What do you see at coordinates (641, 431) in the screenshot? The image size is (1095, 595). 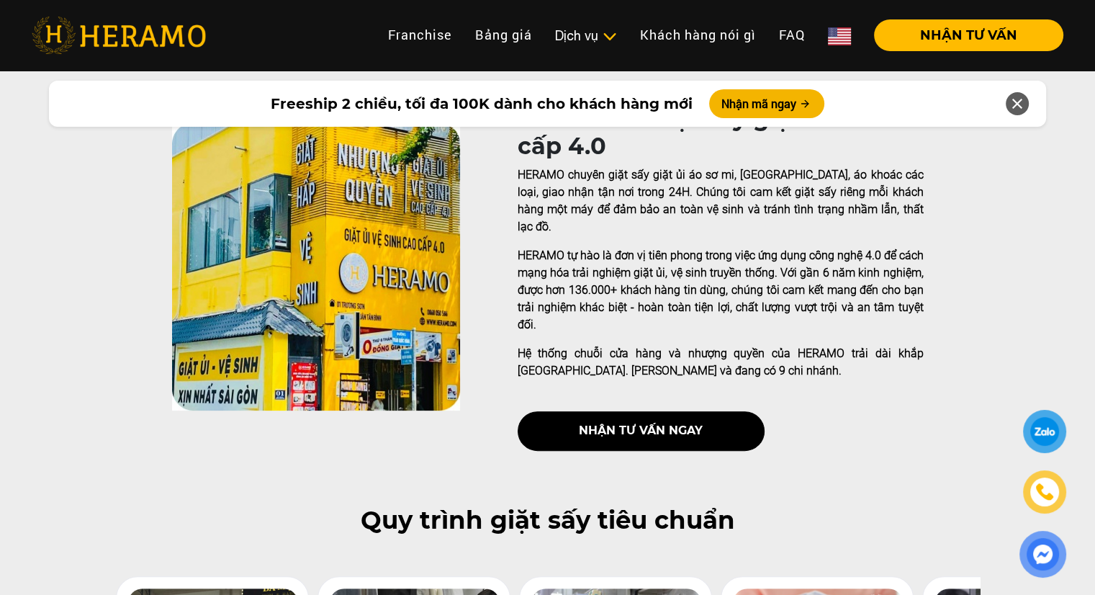 I see `button: nhận tư vấn ngay` at bounding box center [641, 431].